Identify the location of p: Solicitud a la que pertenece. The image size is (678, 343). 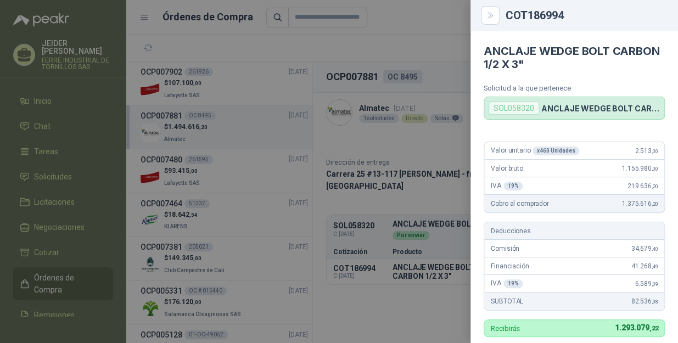
(574, 88).